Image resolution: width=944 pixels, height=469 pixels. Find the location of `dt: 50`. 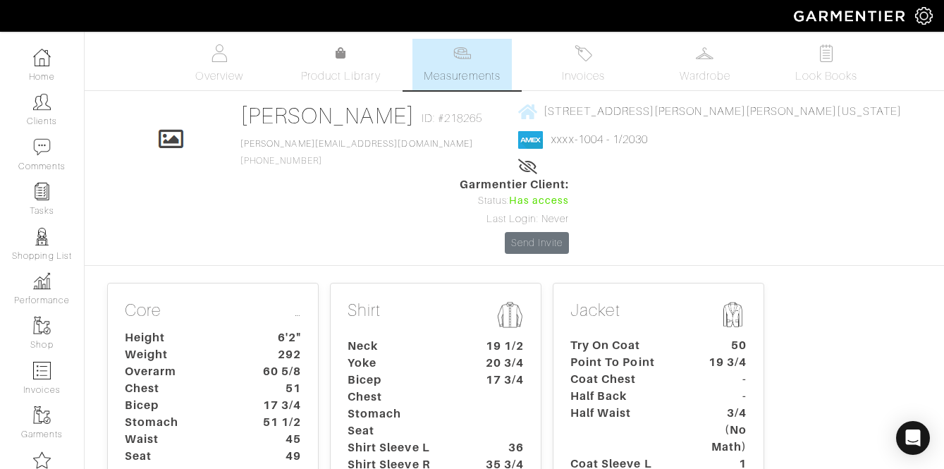

dt: 50 is located at coordinates (724, 346).